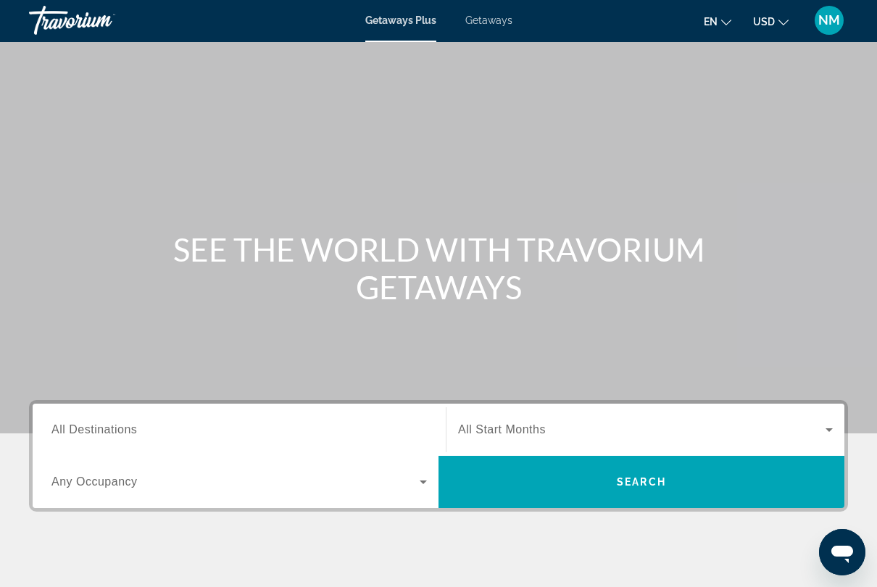  Describe the element at coordinates (829, 20) in the screenshot. I see `button: User Menu` at that location.